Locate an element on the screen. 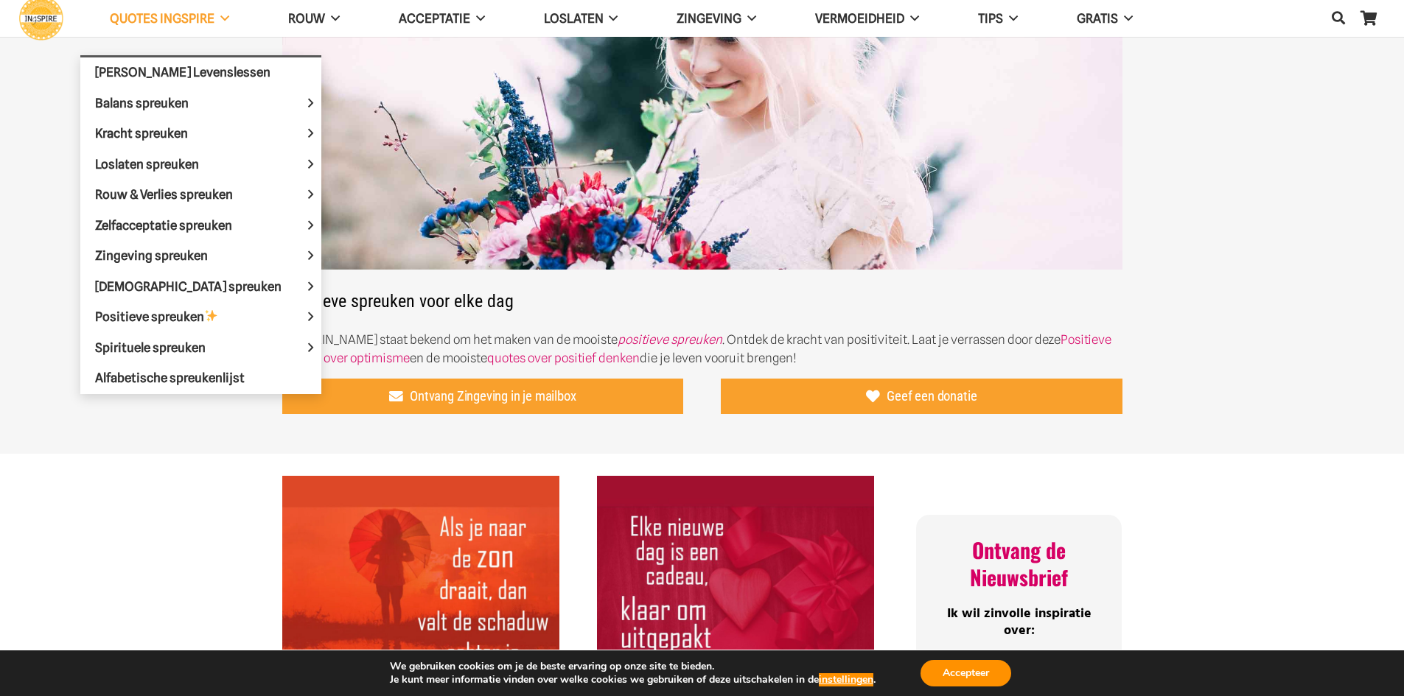 This screenshot has height=696, width=1404. button: Accepteer is located at coordinates (965, 674).